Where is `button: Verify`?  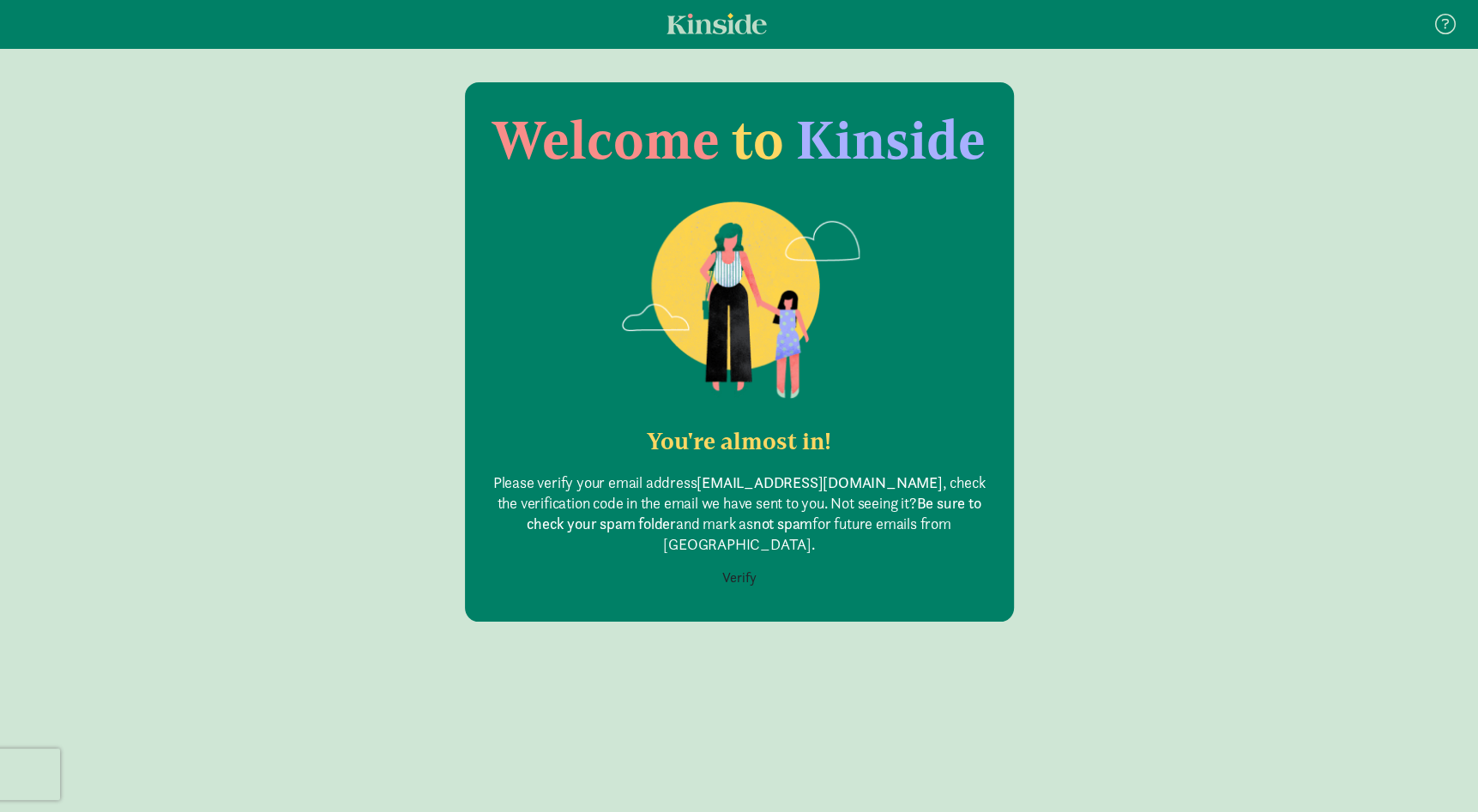
button: Verify is located at coordinates (739, 578).